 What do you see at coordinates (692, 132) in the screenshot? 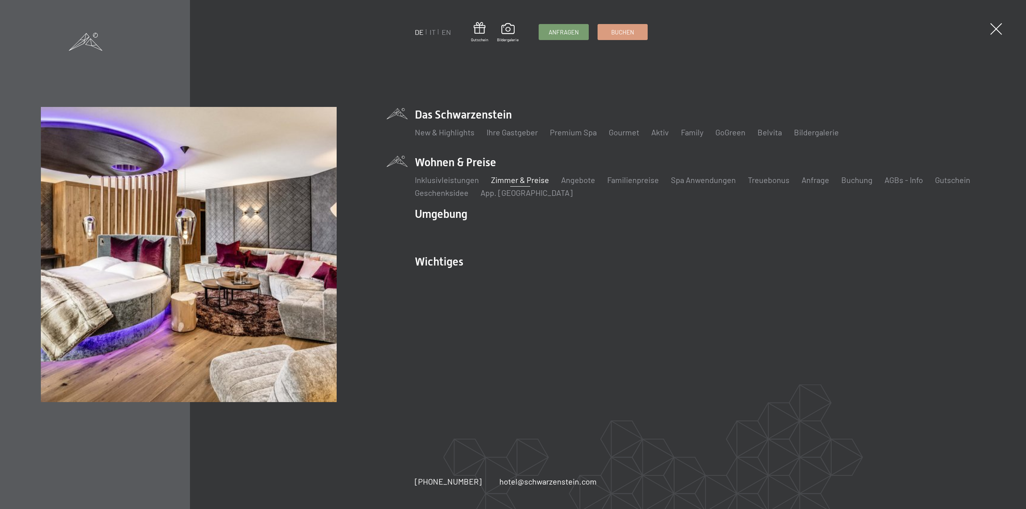
I see `a: Family` at bounding box center [692, 132].